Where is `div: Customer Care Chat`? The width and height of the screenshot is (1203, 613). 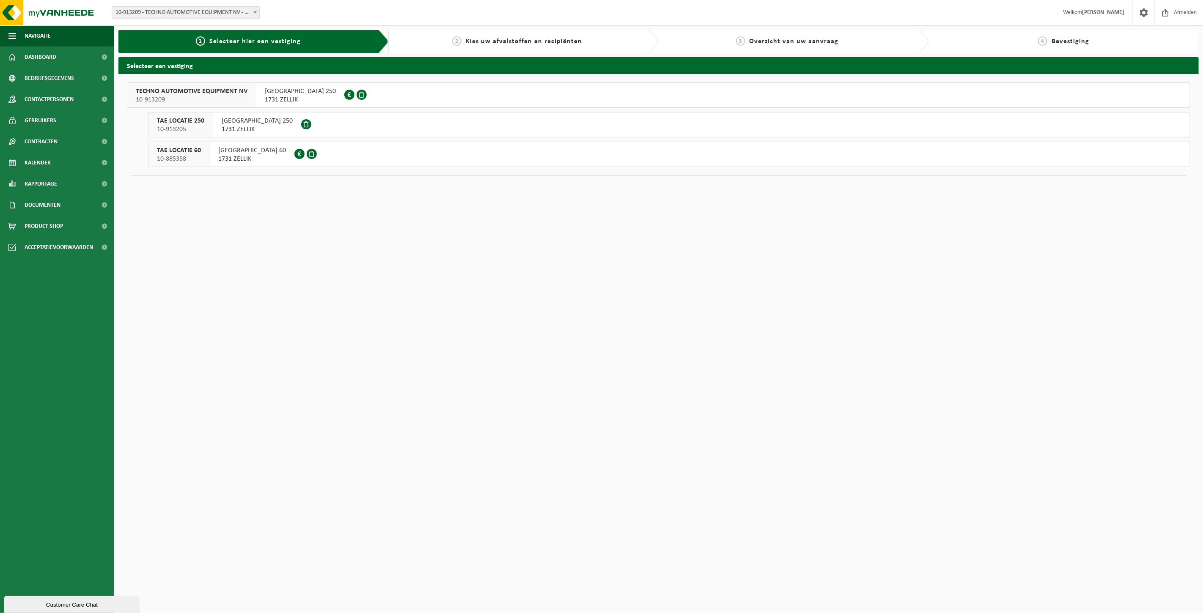
div: Customer Care Chat is located at coordinates (68, 10).